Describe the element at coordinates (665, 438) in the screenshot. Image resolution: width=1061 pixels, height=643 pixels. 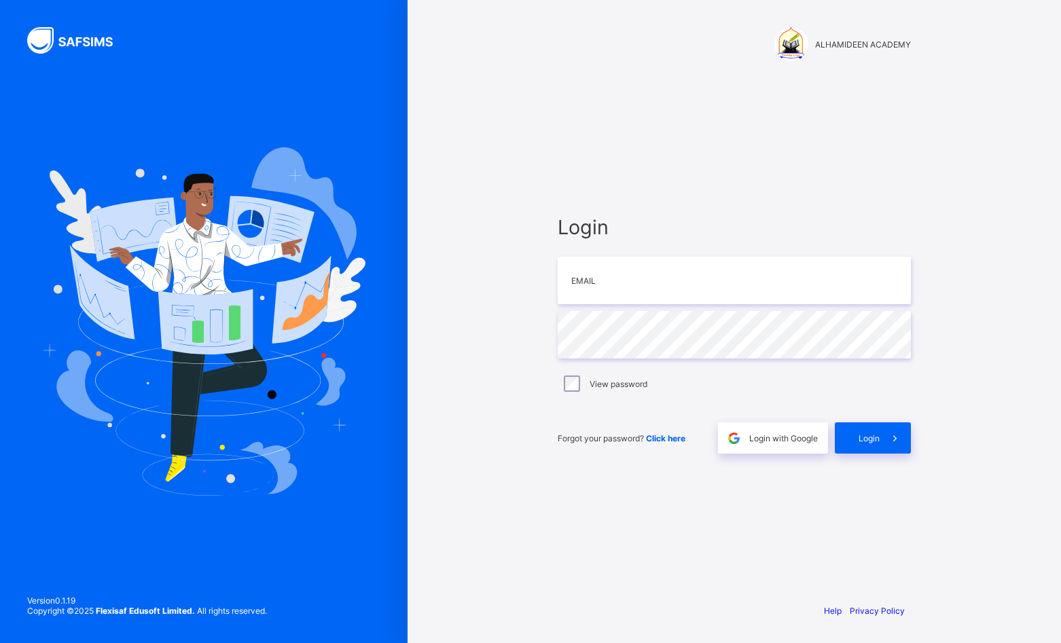
I see `a: Click here` at that location.